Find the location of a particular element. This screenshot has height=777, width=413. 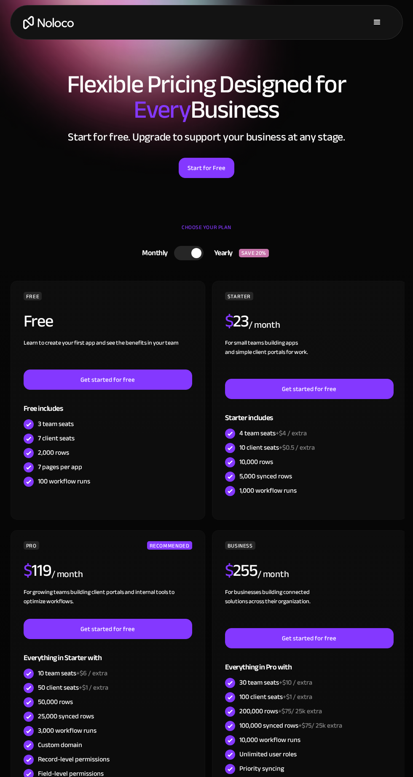

div: Starter includes is located at coordinates (309, 412).